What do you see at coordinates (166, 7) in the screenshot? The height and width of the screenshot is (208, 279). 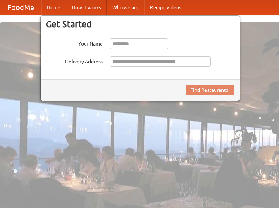 I see `a: Recipe videos` at bounding box center [166, 7].